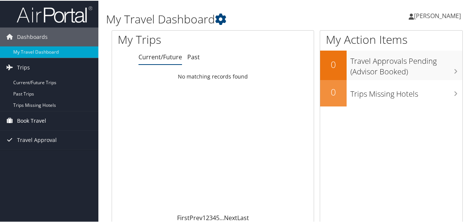  I want to click on a: 0Trips Missing Hotels, so click(391, 93).